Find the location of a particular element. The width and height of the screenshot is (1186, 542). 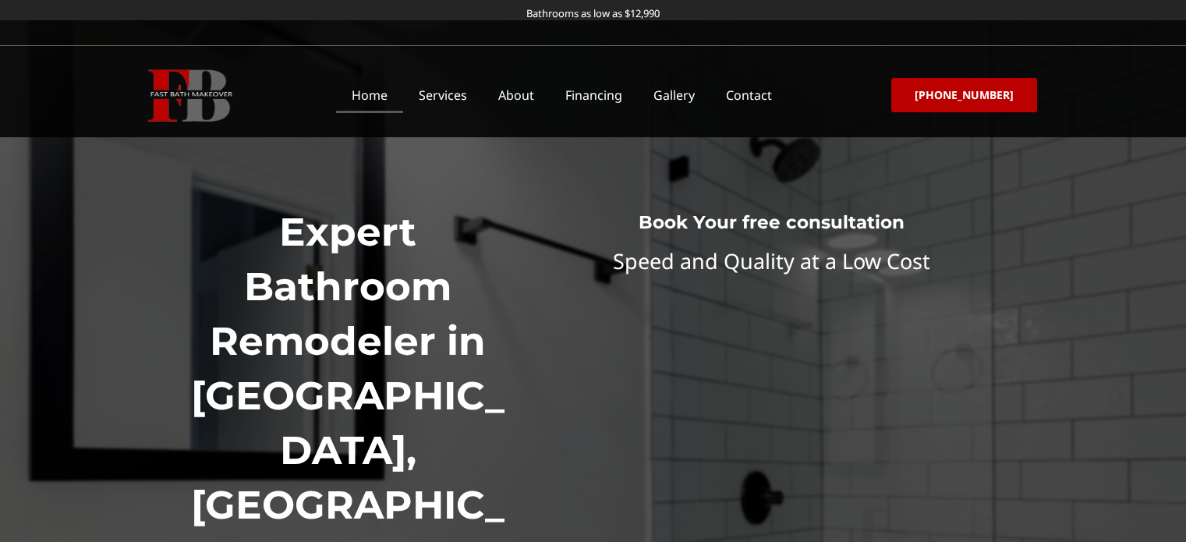

a: About is located at coordinates (516, 95).